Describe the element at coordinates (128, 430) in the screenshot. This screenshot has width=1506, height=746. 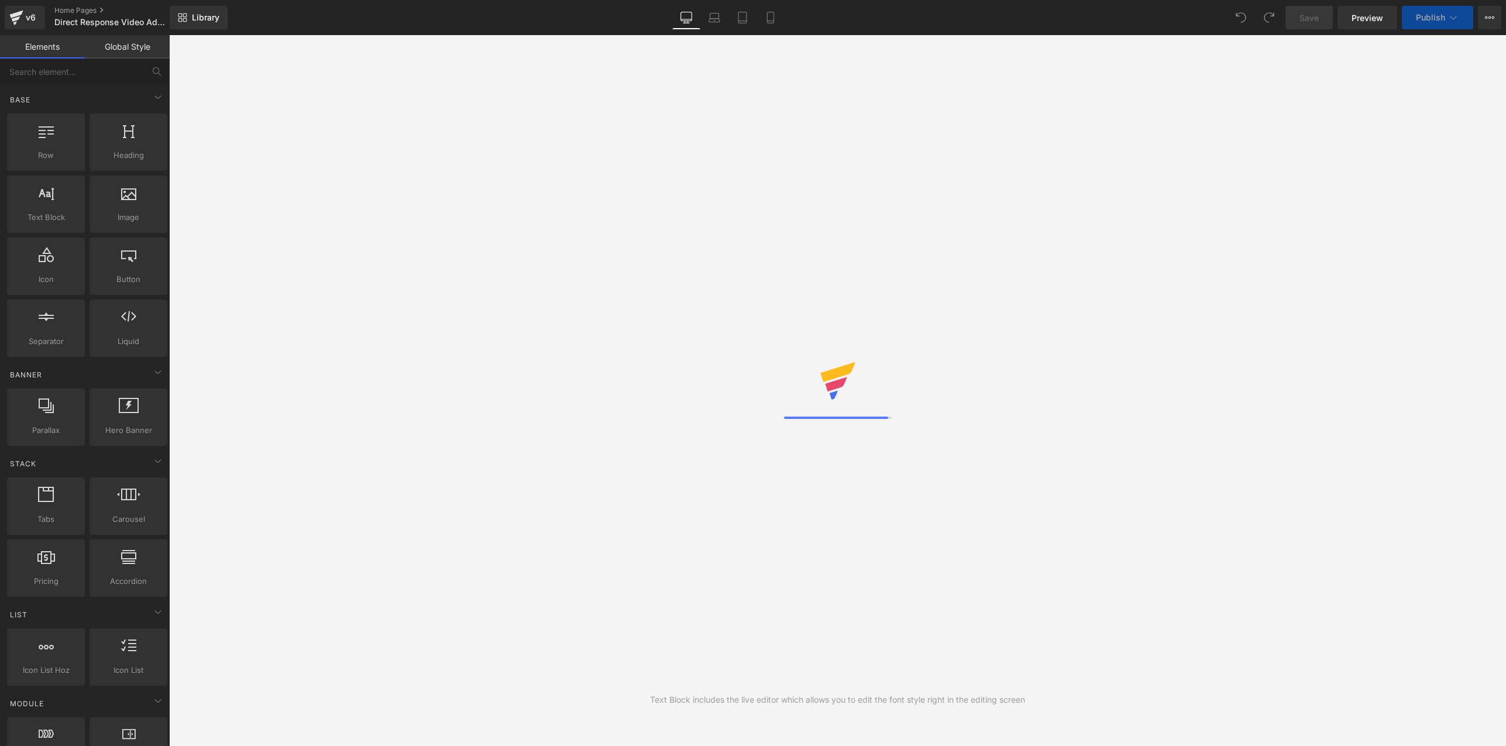
I see `span: Hero Banner` at that location.